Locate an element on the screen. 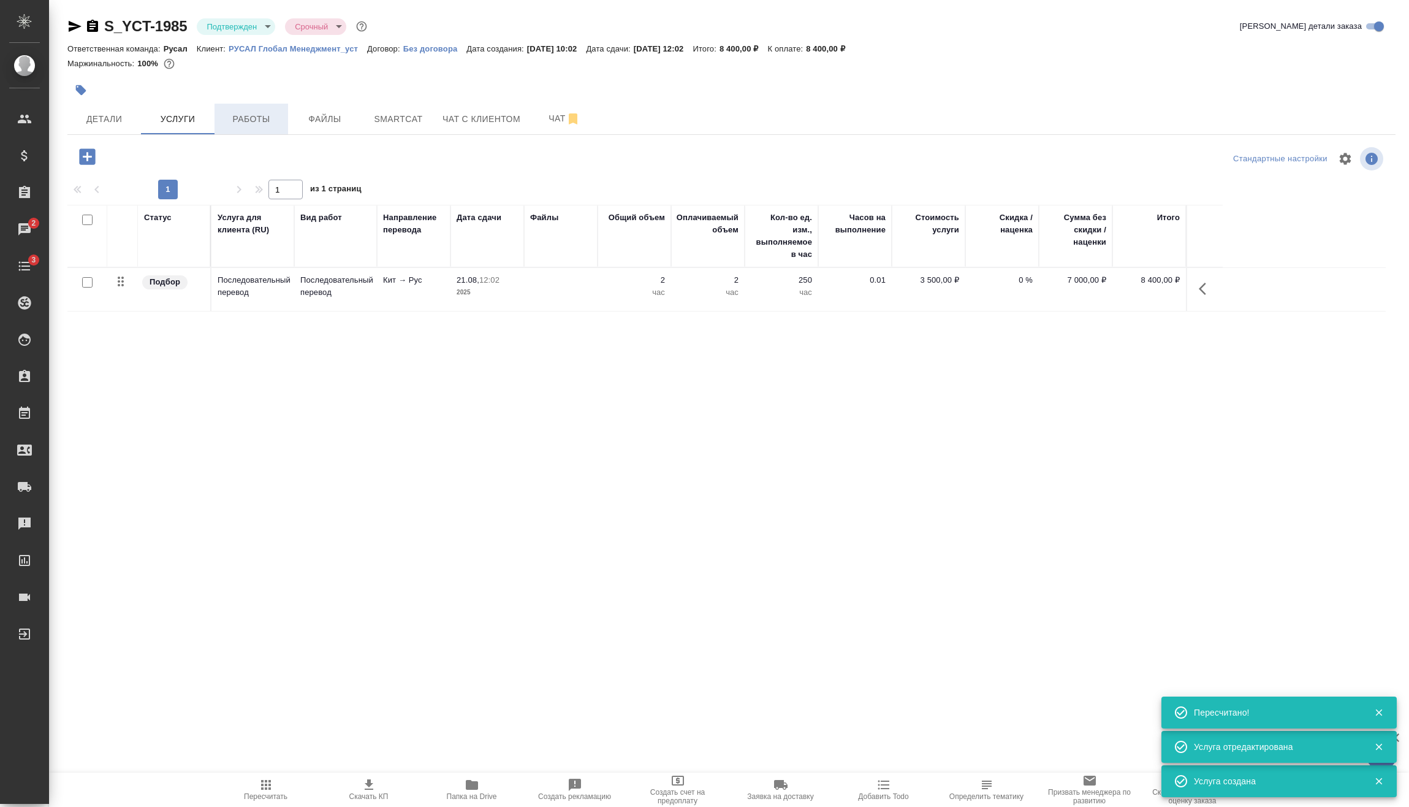 This screenshot has width=1409, height=807. p: 3 500,00 ₽ is located at coordinates (929, 280).